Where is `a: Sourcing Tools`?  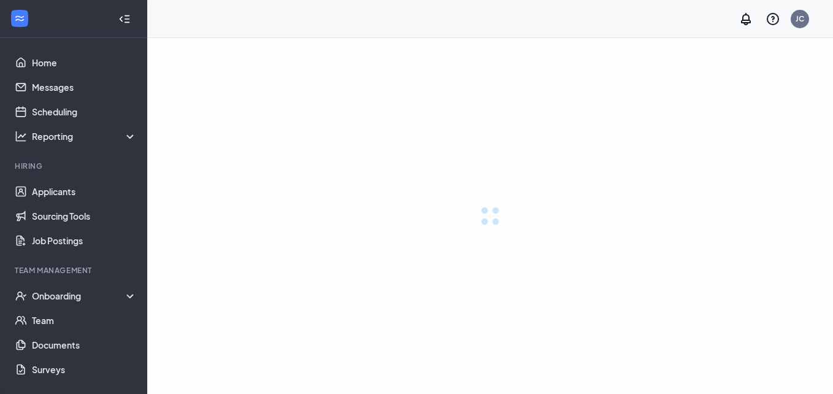 a: Sourcing Tools is located at coordinates (84, 216).